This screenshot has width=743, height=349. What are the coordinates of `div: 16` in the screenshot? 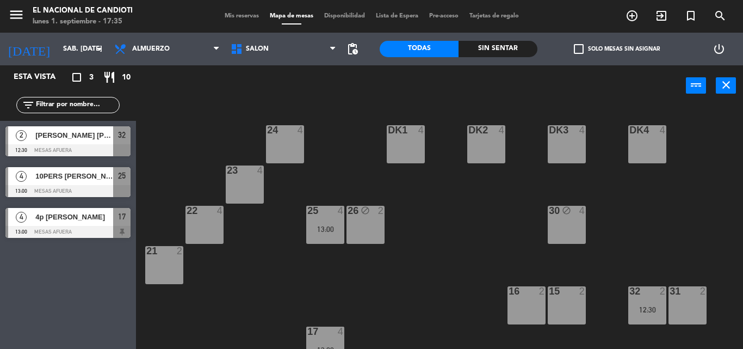 It's located at (509, 291).